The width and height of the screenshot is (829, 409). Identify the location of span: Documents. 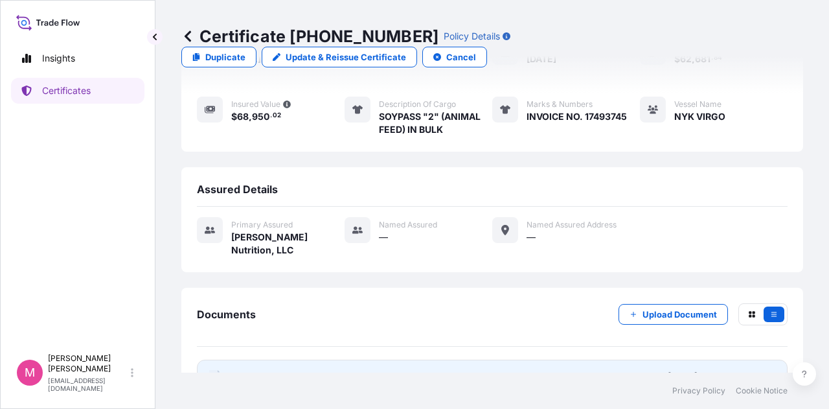
(226, 314).